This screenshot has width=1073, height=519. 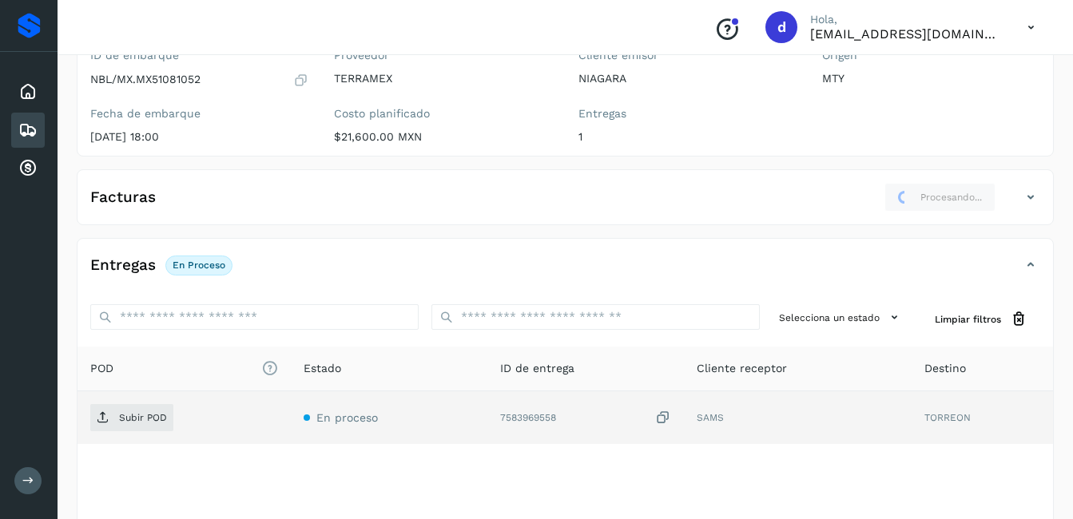 I want to click on div: FacturasProcesando..., so click(x=565, y=204).